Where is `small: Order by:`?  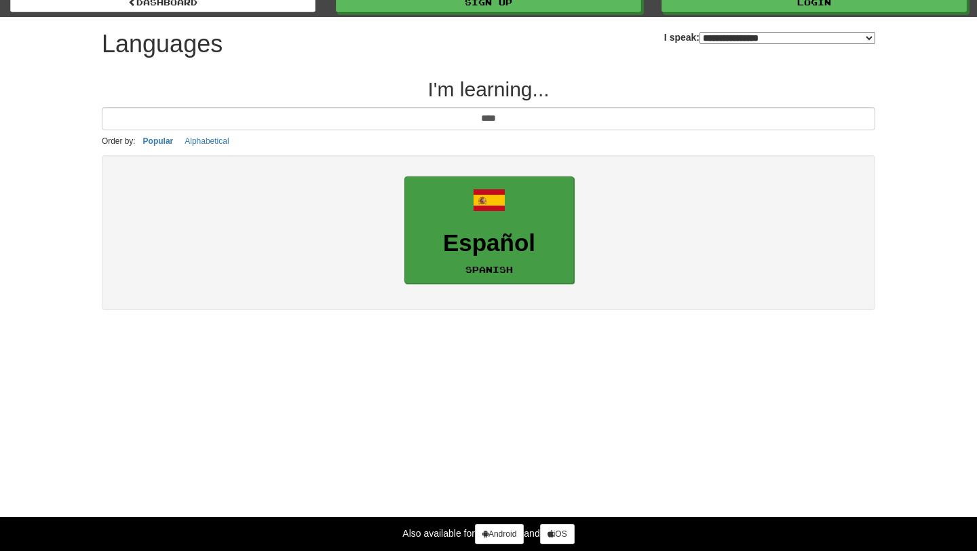 small: Order by: is located at coordinates (119, 141).